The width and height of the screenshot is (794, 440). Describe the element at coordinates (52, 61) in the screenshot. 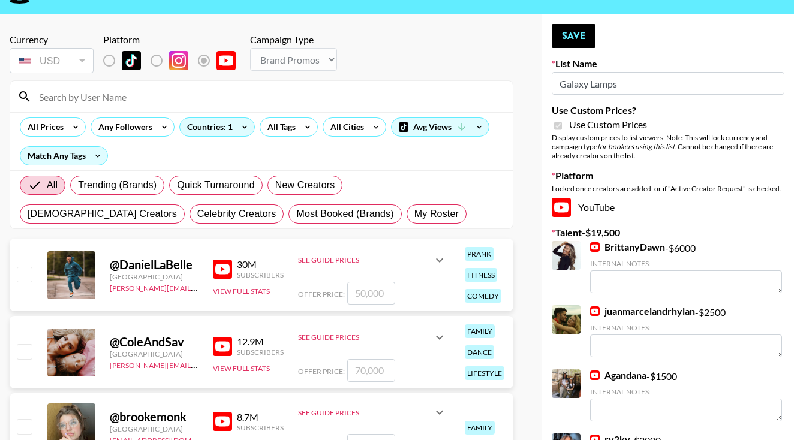

I see `div: USD` at that location.